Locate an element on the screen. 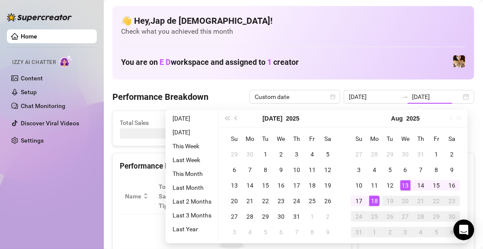 The width and height of the screenshot is (483, 249). span: Check what you achieved this month is located at coordinates (293, 32).